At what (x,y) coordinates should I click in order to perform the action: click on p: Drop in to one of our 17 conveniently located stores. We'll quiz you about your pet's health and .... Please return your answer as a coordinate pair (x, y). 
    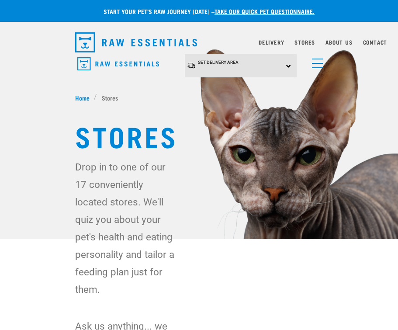
    Looking at the image, I should click on (124, 228).